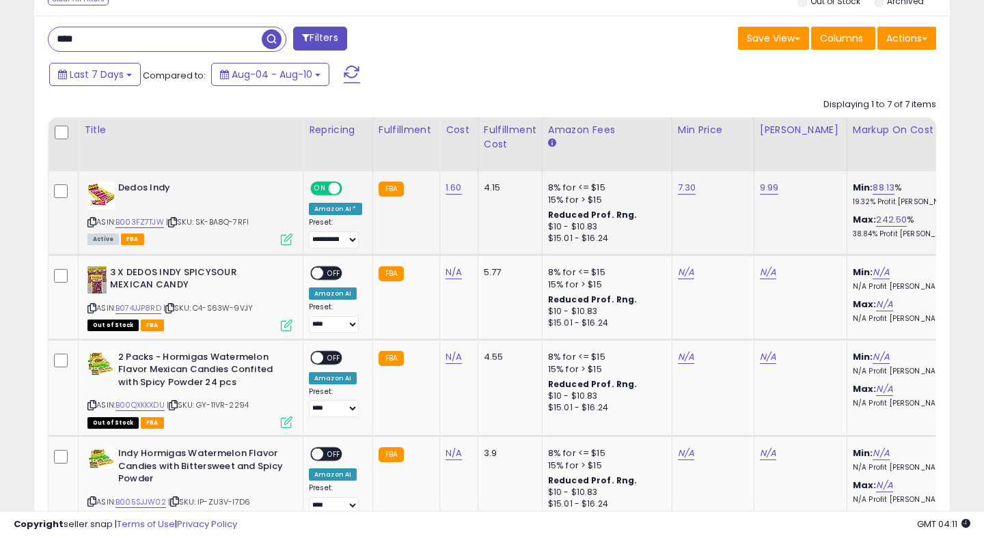 This screenshot has height=538, width=984. I want to click on th: The percentage added to the cost of goods (COGS) that forms the calculator for Min & Max prices., so click(911, 144).